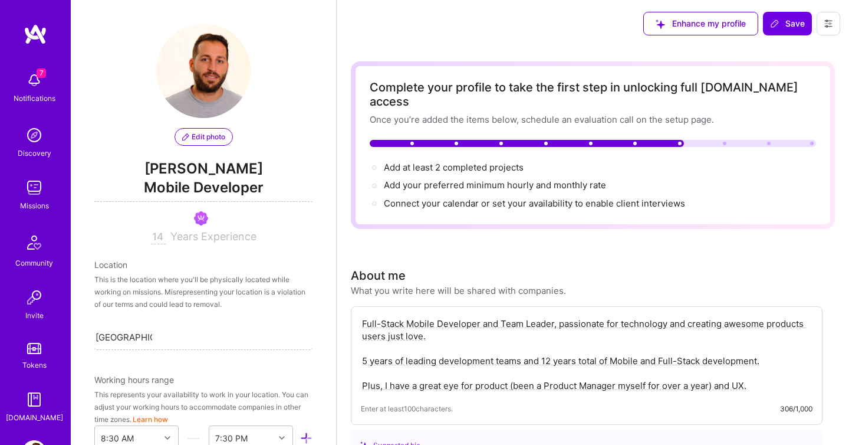  What do you see at coordinates (701, 24) in the screenshot?
I see `button: Enhance my profile` at bounding box center [701, 24].